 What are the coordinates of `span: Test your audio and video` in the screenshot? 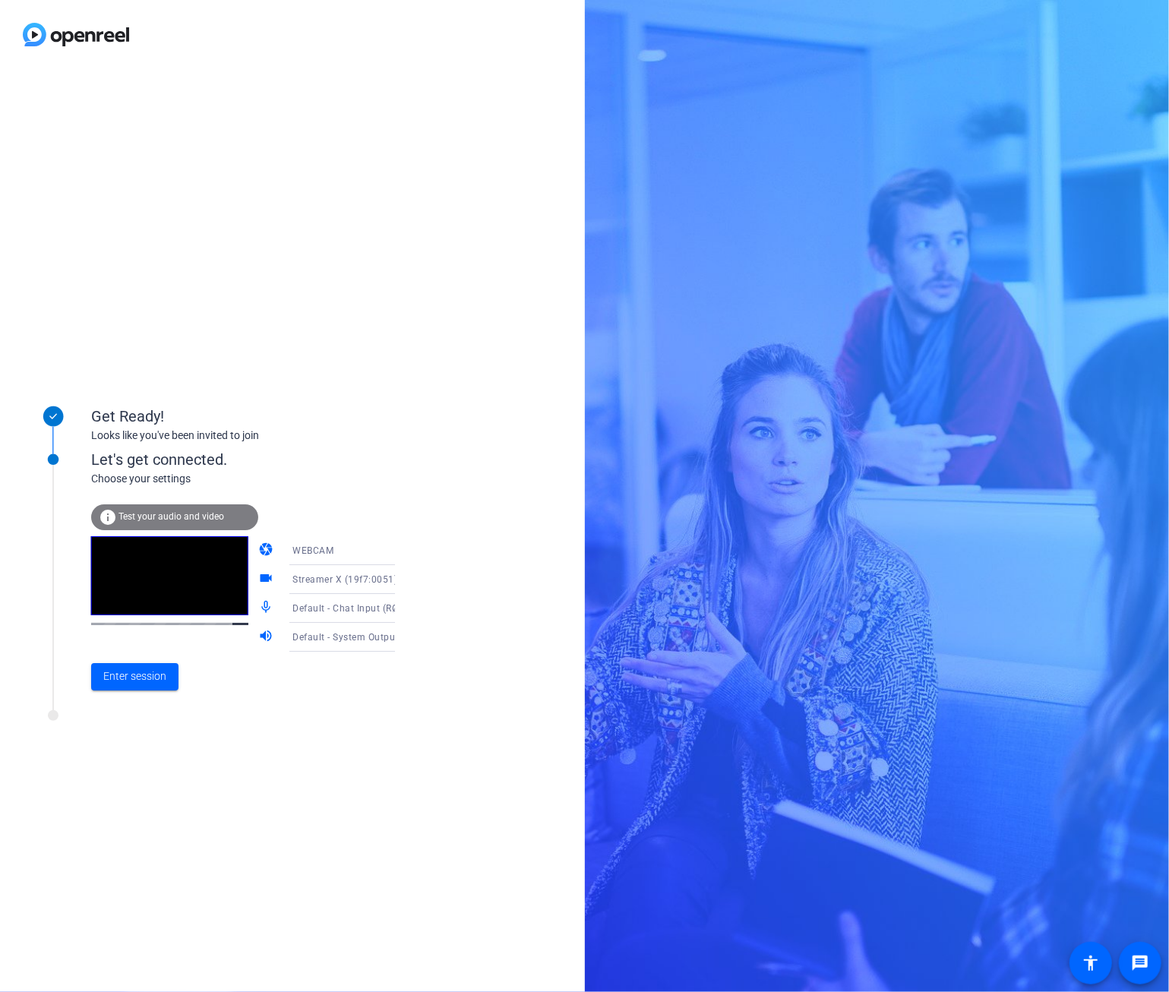 It's located at (171, 516).